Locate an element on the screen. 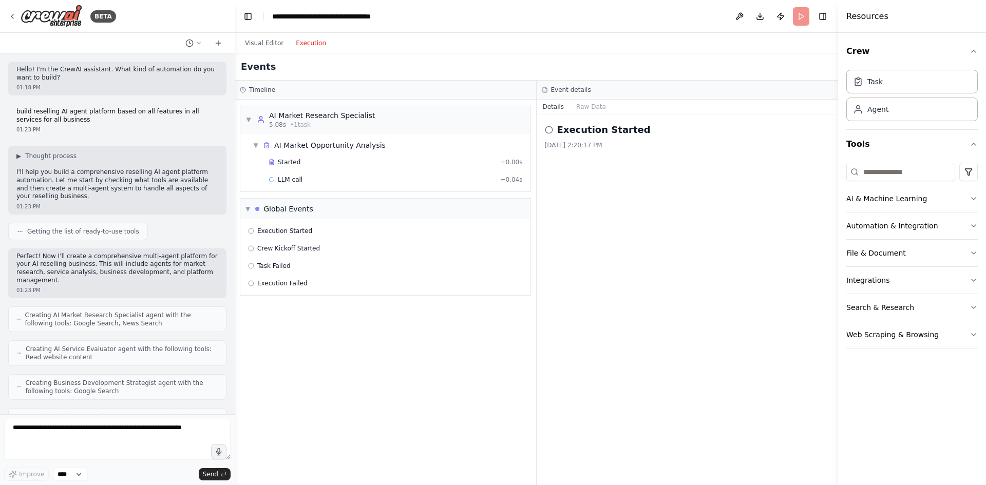  button: Crew is located at coordinates (912, 51).